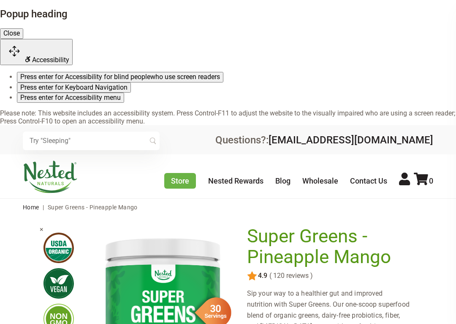  I want to click on span: 4.9, so click(262, 276).